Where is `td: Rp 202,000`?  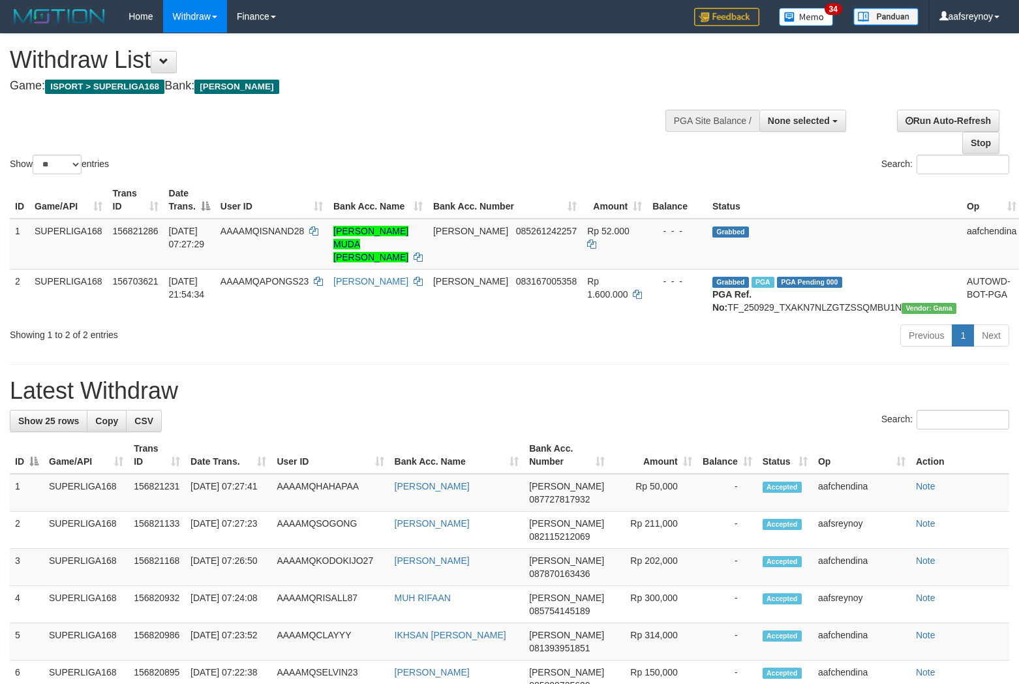
td: Rp 202,000 is located at coordinates (654, 567).